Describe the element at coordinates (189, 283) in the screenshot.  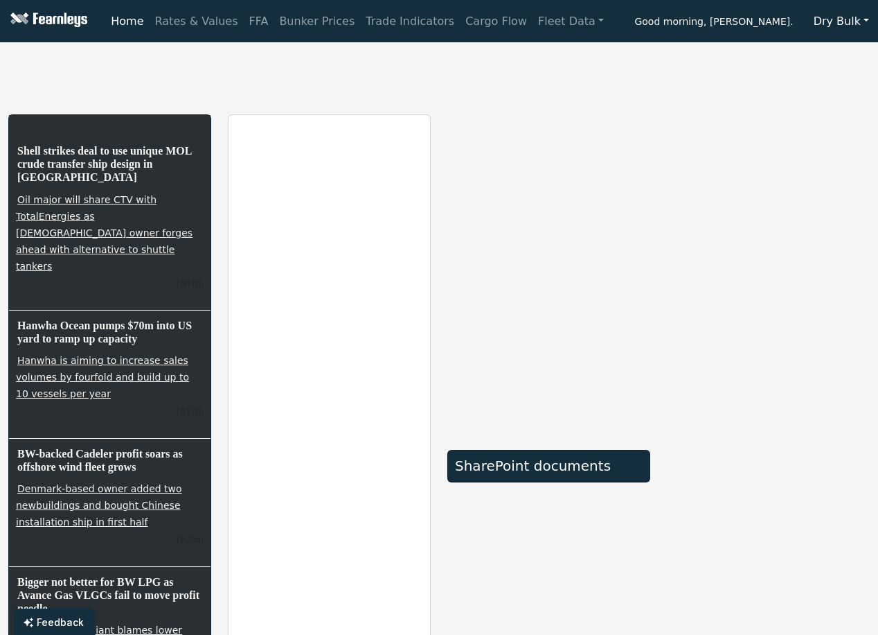
I see `small: 26/08/2025, 09:17:18` at that location.